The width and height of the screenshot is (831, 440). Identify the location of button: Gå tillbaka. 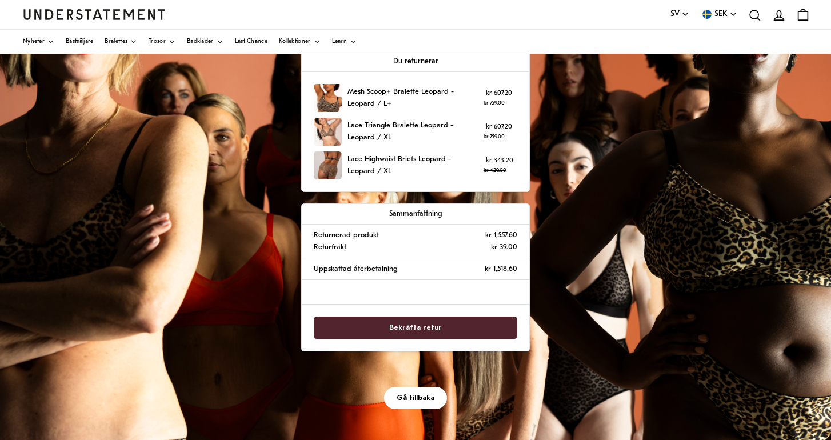
(415, 398).